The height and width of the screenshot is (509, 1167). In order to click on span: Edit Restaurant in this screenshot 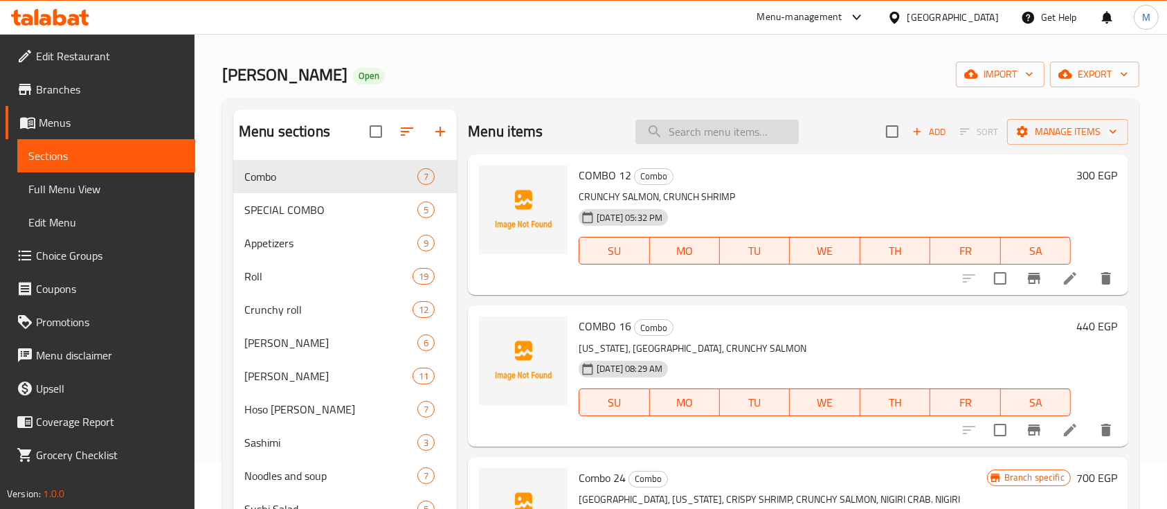, I will do `click(110, 56)`.